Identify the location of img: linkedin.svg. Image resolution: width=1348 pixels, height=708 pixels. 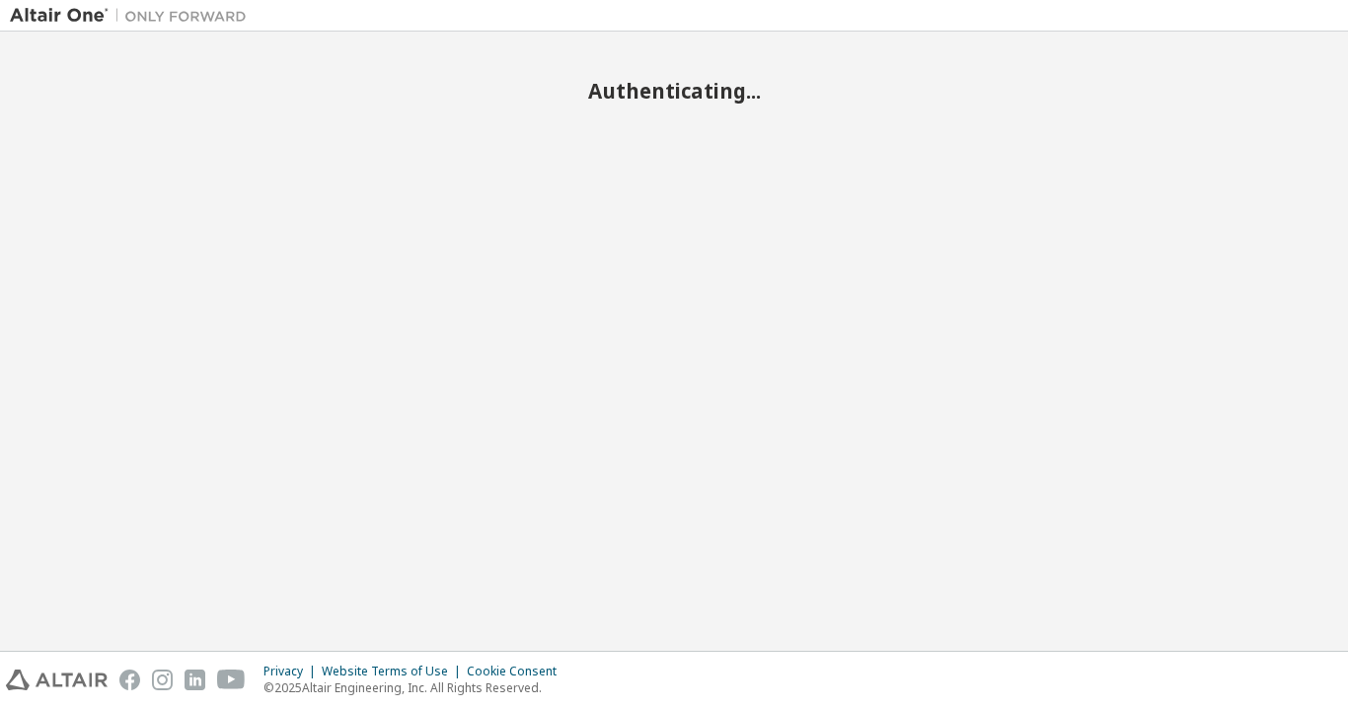
(194, 680).